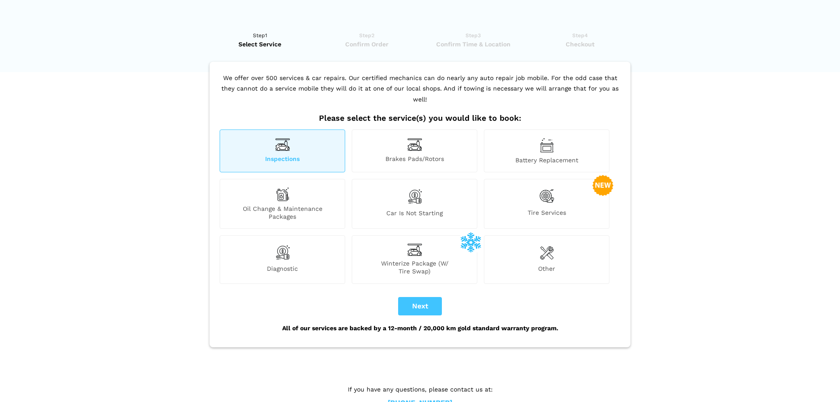 This screenshot has width=840, height=402. Describe the element at coordinates (367, 44) in the screenshot. I see `span: Confirm Order` at that location.